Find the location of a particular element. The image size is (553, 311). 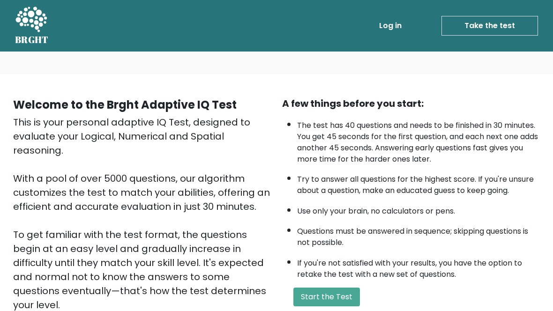

b: Welcome to the Brght Adaptive IQ Test is located at coordinates (125, 105).